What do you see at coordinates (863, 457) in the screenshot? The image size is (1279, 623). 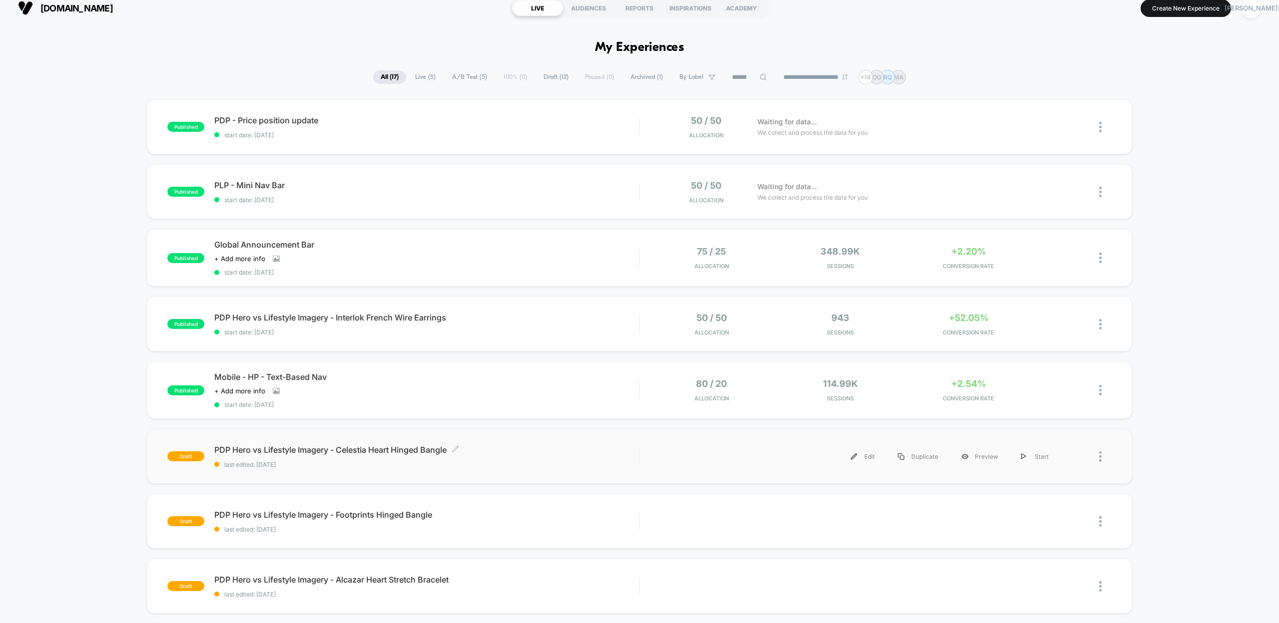 I see `div: Edit` at bounding box center [863, 457].